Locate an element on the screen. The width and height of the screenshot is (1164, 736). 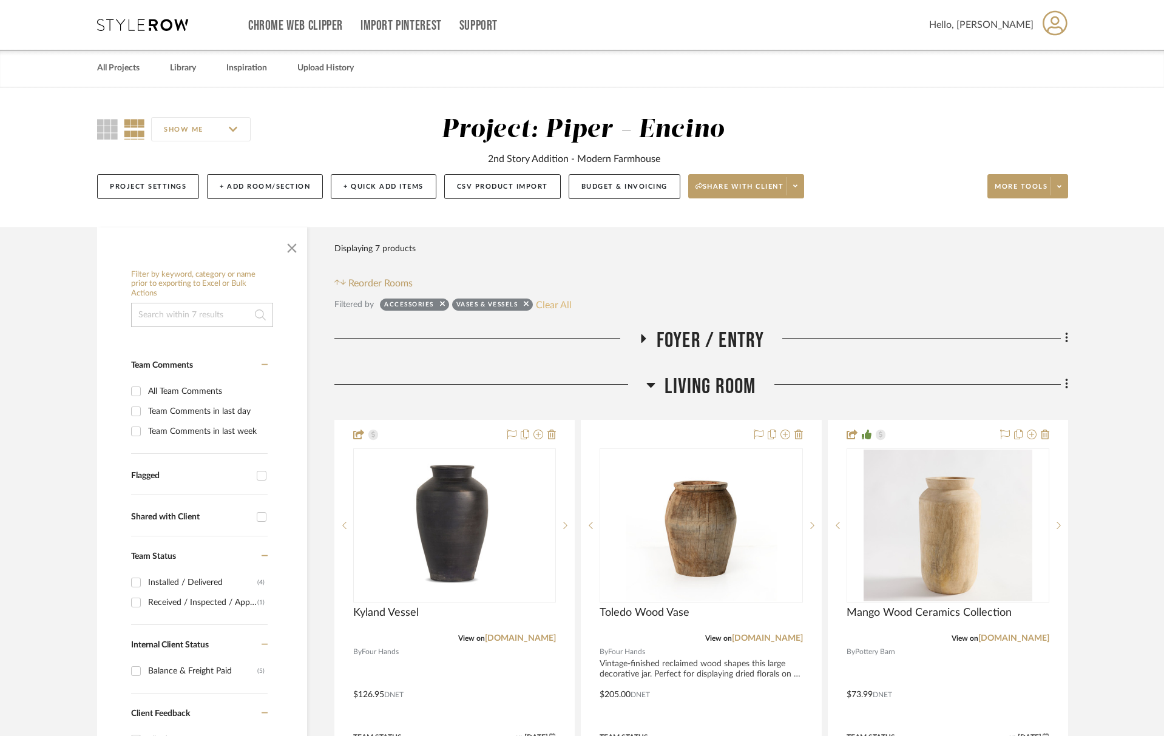
span: Internal Client Status is located at coordinates (170, 645).